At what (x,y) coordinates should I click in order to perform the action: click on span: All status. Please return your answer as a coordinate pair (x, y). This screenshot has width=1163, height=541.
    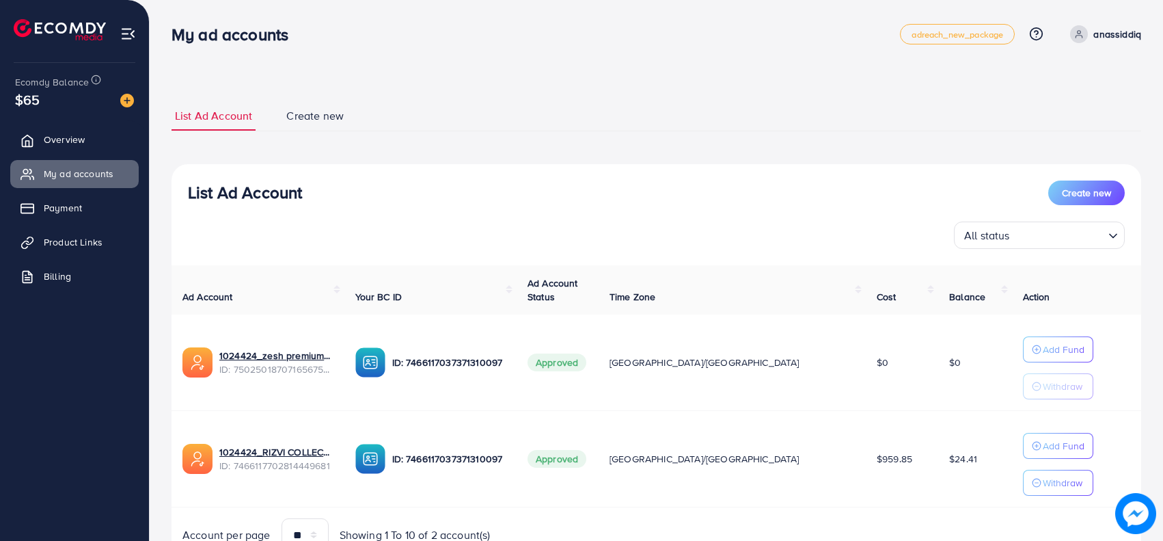
    Looking at the image, I should click on (987, 235).